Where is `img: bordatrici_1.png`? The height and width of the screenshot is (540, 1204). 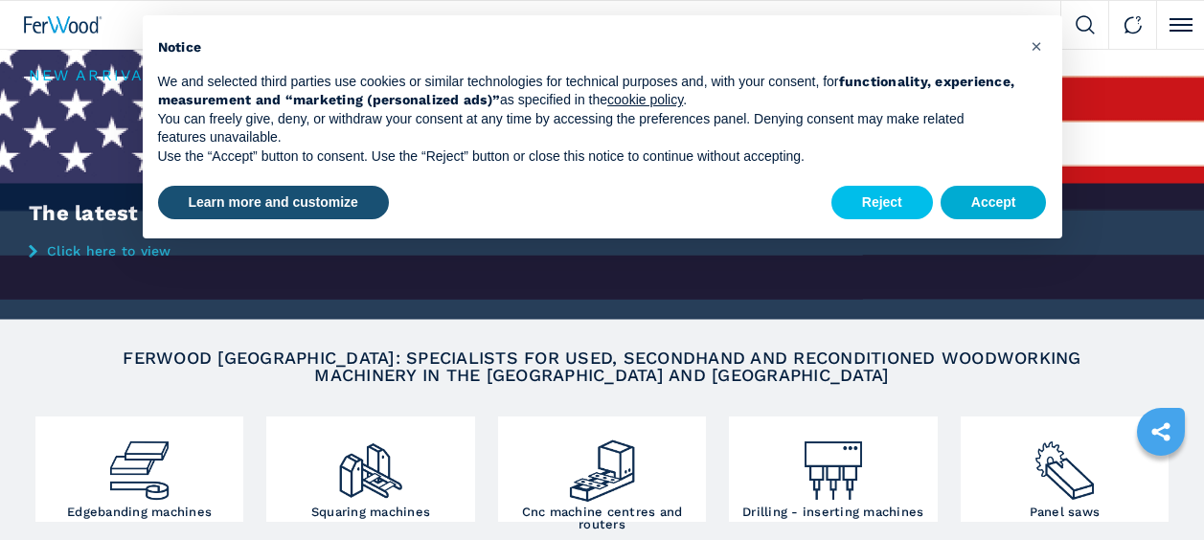
img: bordatrici_1.png is located at coordinates (139, 464).